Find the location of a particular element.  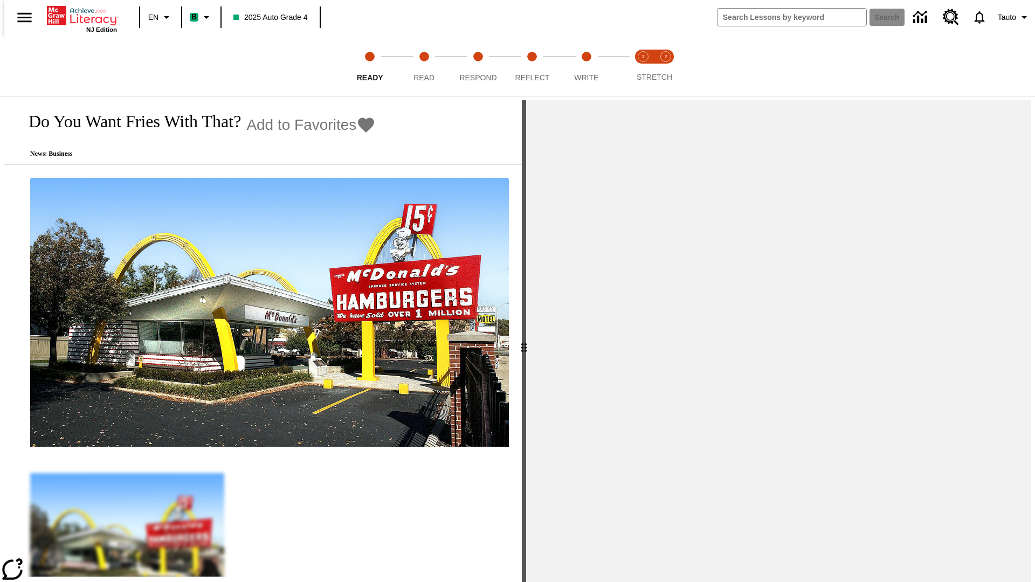

button: Ready step 1 of 5 is located at coordinates (370, 66).